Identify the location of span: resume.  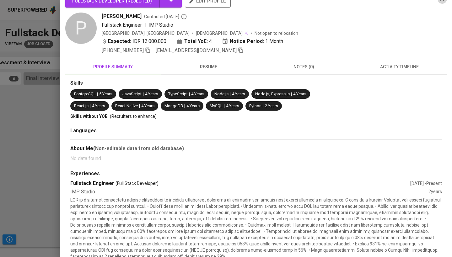
(208, 67).